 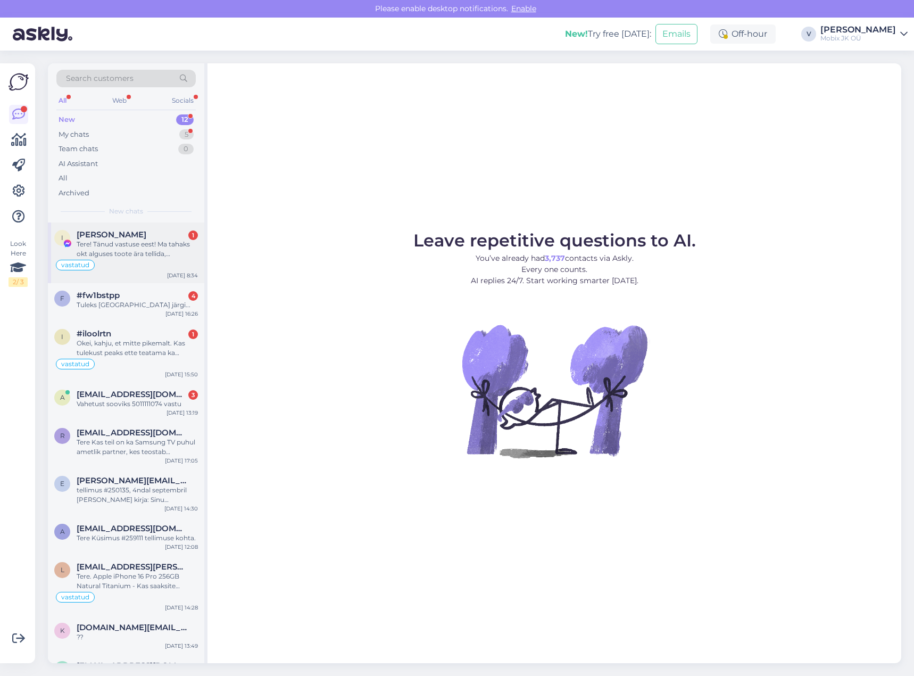 What do you see at coordinates (137, 404) in the screenshot?
I see `div: Vahetust sooviks 5011111074 vastu` at bounding box center [137, 404].